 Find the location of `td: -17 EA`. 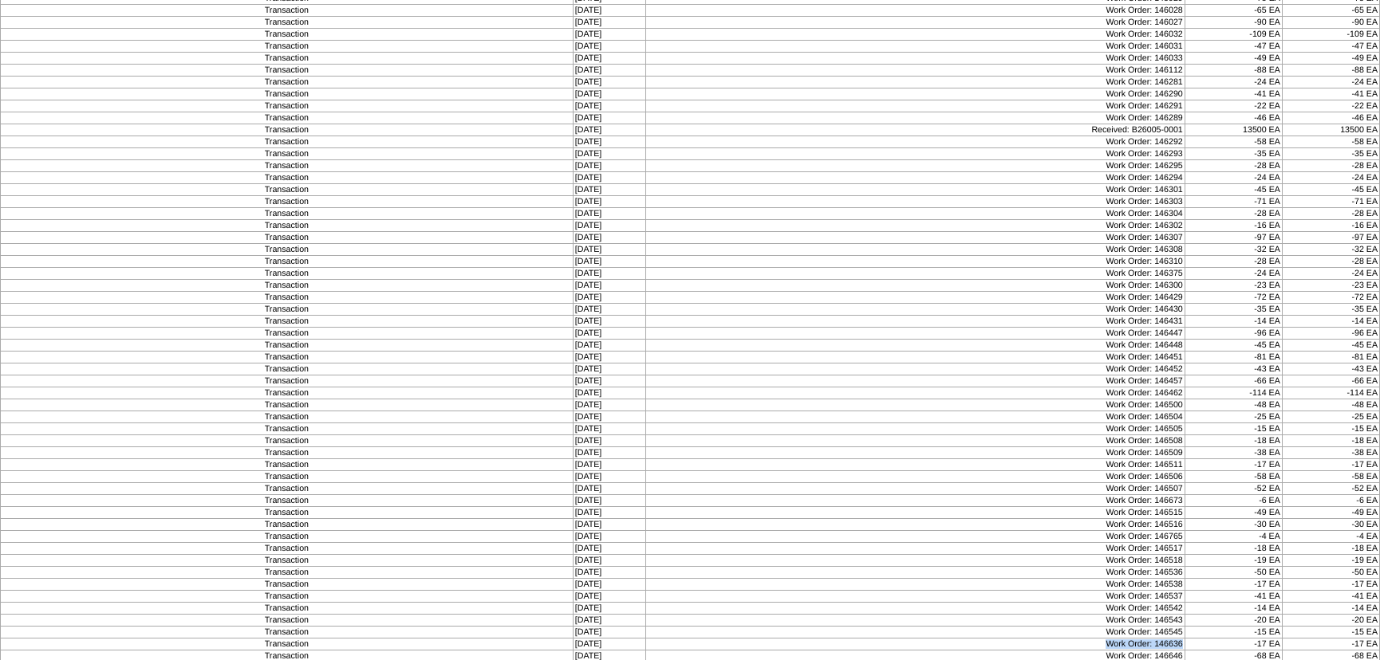

td: -17 EA is located at coordinates (1233, 585).